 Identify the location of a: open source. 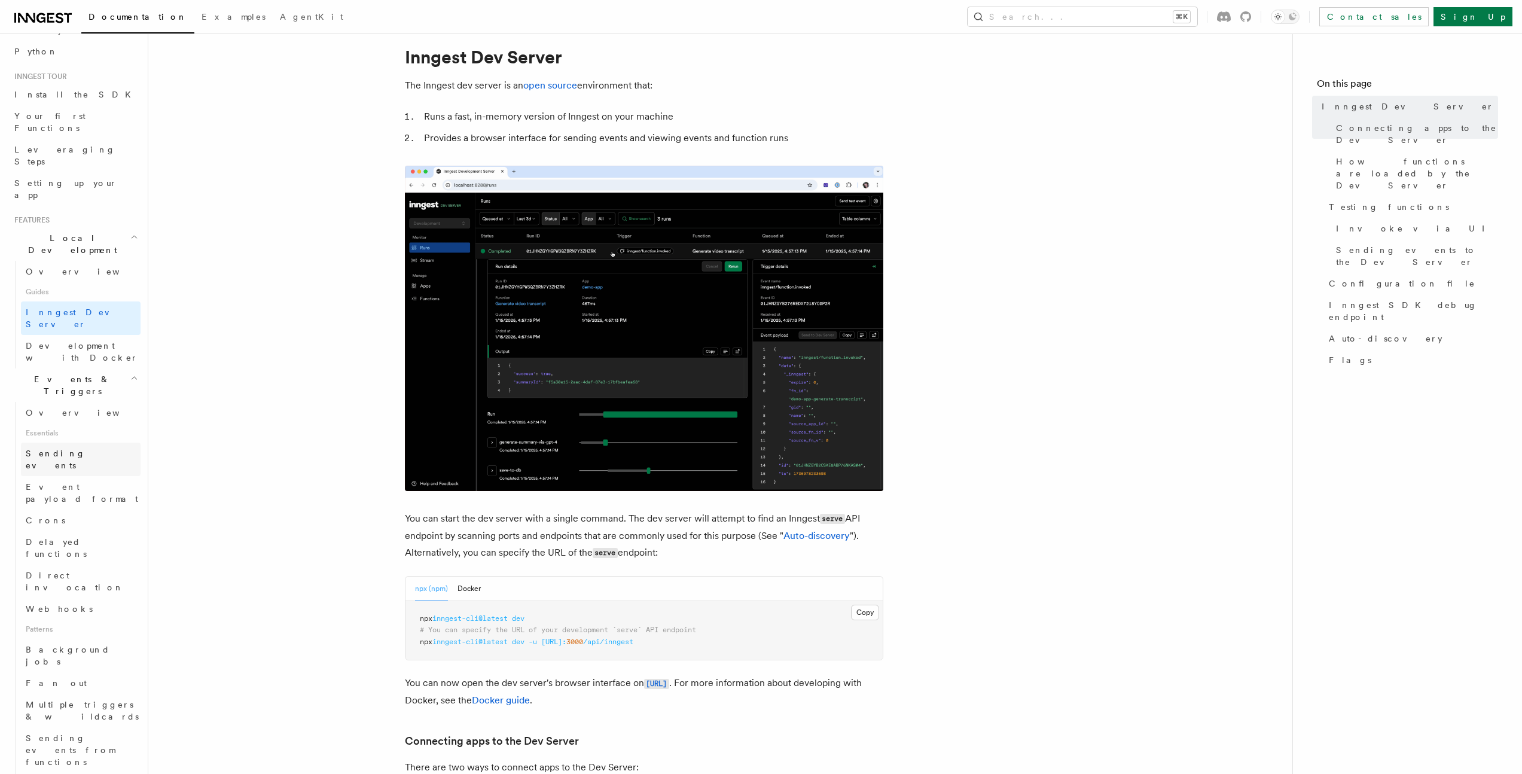
(550, 85).